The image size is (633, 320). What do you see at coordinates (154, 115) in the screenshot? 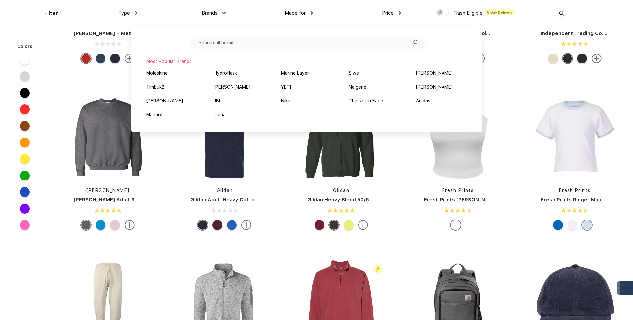
I see `div: Marmot` at bounding box center [154, 115].